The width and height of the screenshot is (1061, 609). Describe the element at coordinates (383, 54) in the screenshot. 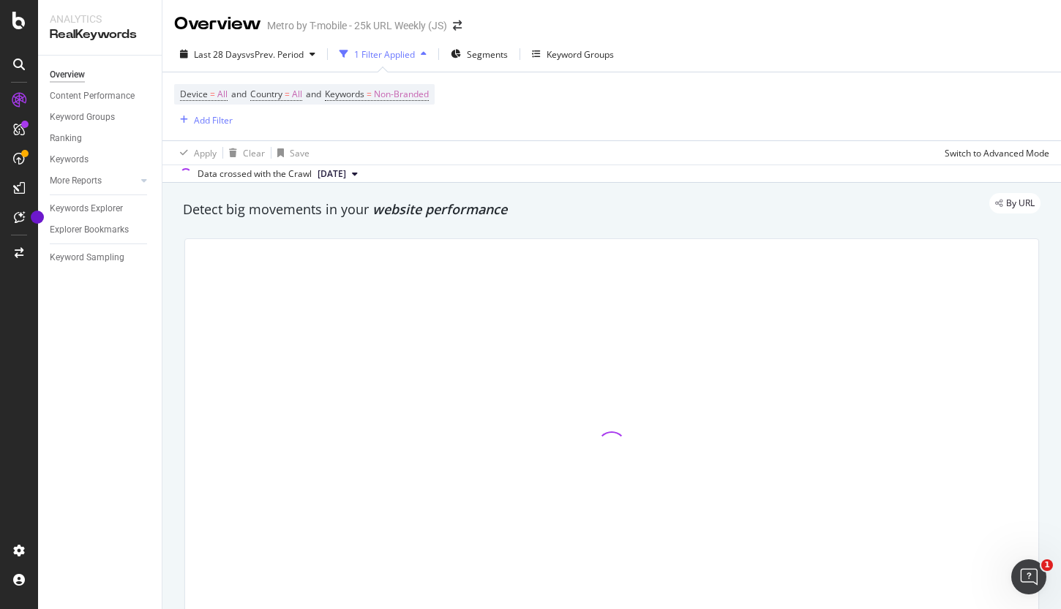

I see `button: 1 Filter Applied` at that location.